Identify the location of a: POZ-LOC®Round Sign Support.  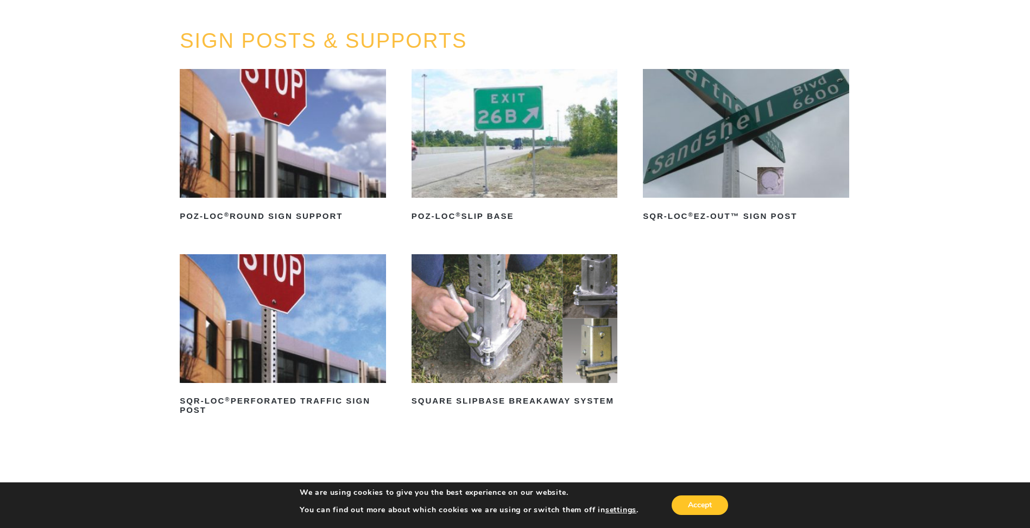
(283, 147).